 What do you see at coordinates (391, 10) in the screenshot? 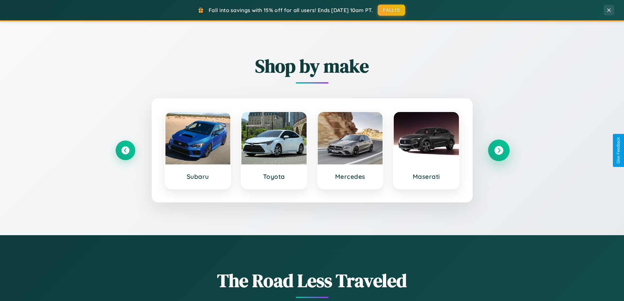
I see `button: FALL15` at bounding box center [391, 10].